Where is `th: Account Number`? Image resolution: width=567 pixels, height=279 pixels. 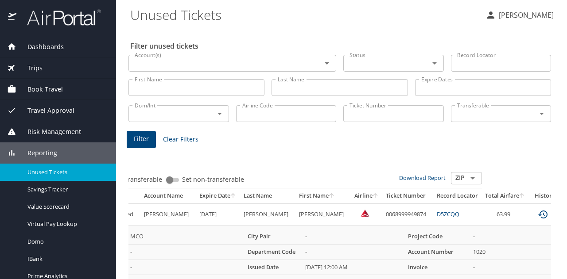
th: Account Number is located at coordinates (436, 252).